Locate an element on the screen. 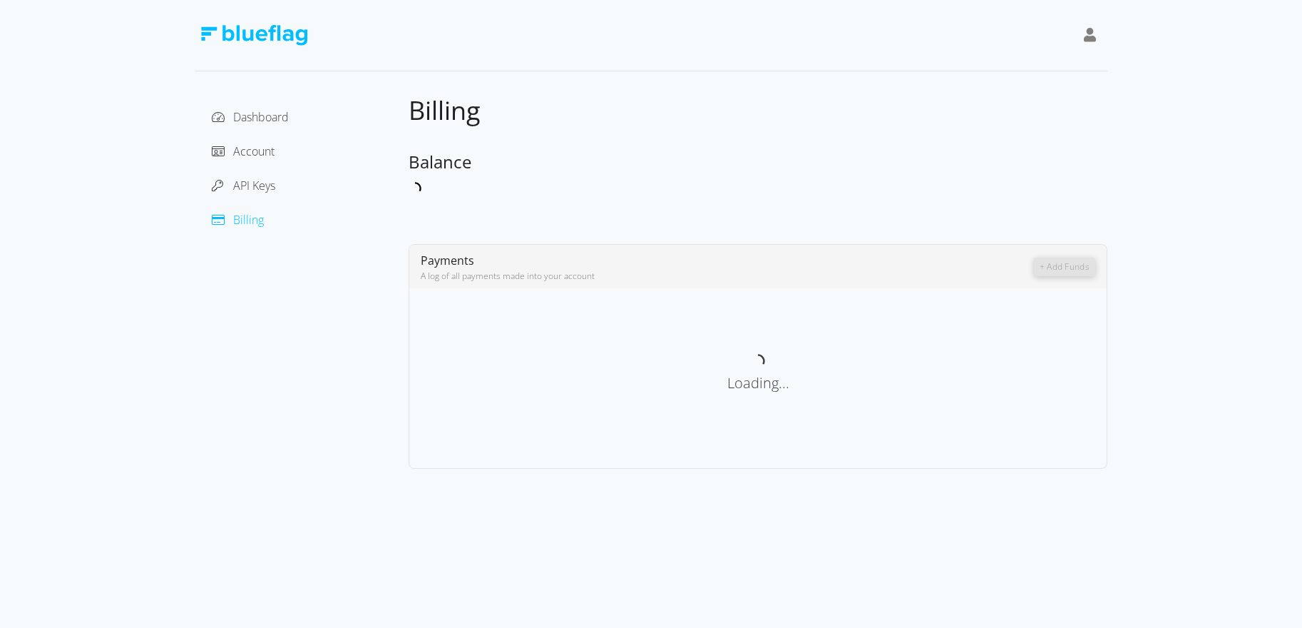 The width and height of the screenshot is (1302, 628). div: A log of all payments made into your account is located at coordinates (727, 276).